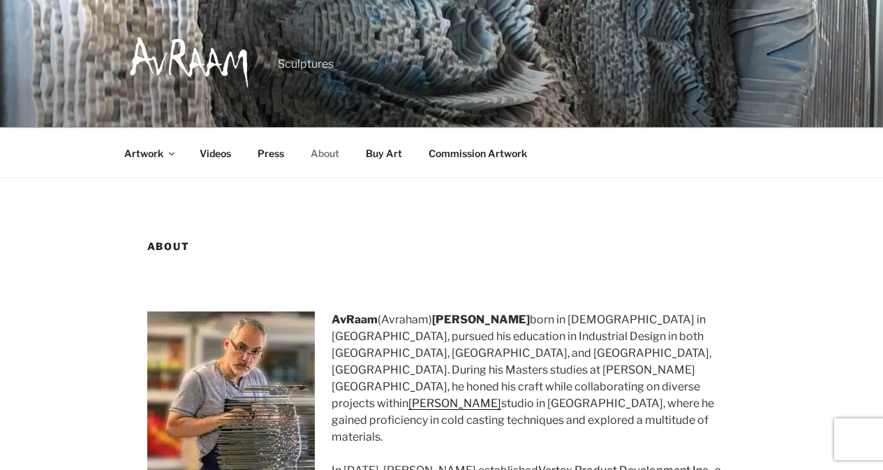  Describe the element at coordinates (325, 153) in the screenshot. I see `a: About` at that location.